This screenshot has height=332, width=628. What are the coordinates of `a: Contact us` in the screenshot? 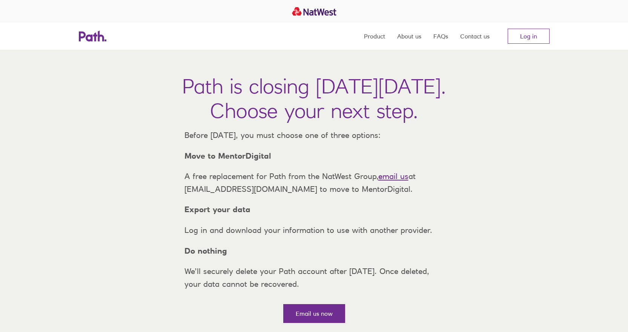 It's located at (475, 36).